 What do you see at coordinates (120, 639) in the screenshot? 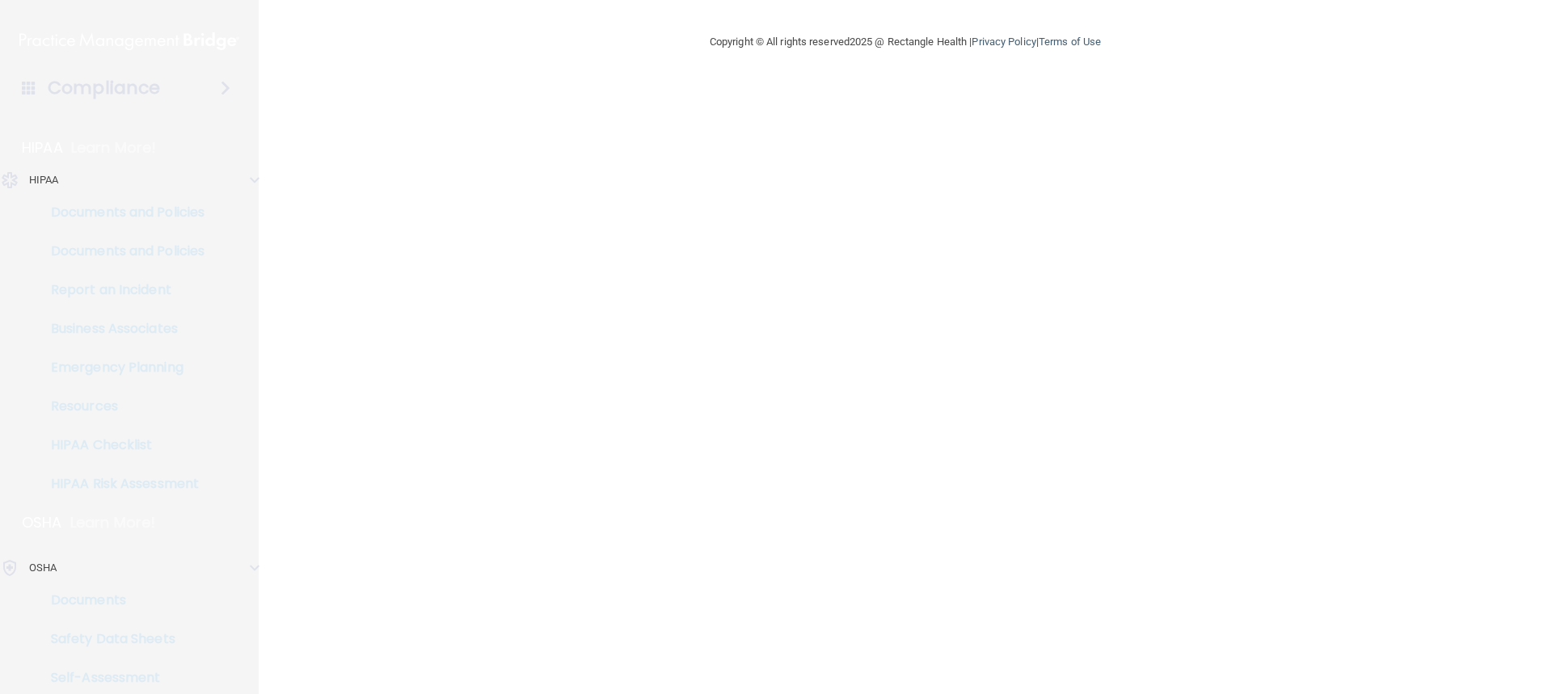
I see `p: Safety Data Sheets` at bounding box center [120, 639].